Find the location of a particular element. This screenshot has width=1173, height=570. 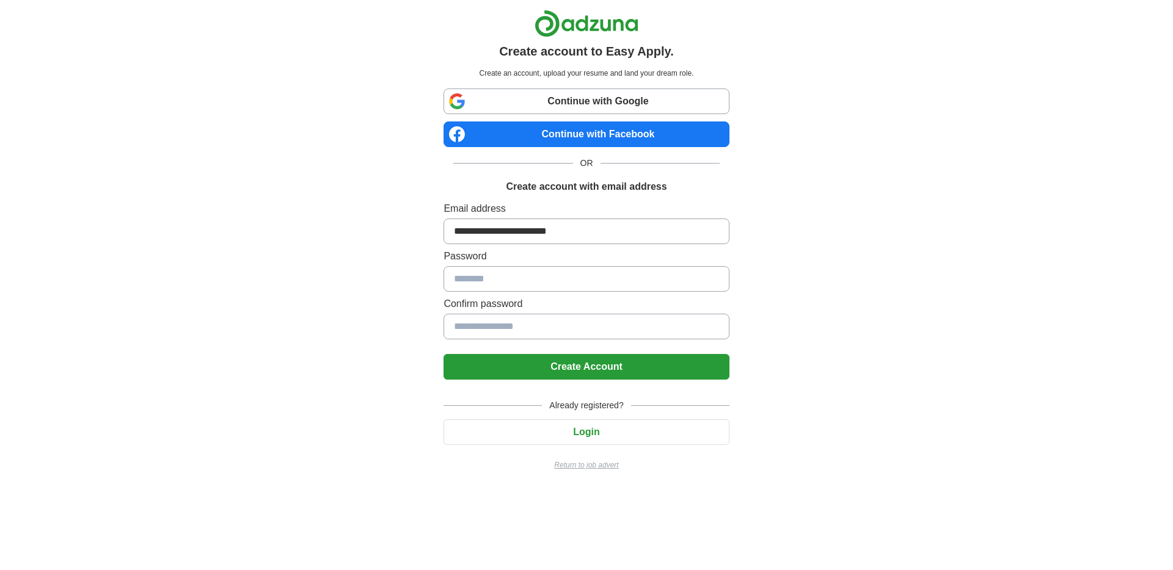

p: Return to job advert is located at coordinates (586, 465).